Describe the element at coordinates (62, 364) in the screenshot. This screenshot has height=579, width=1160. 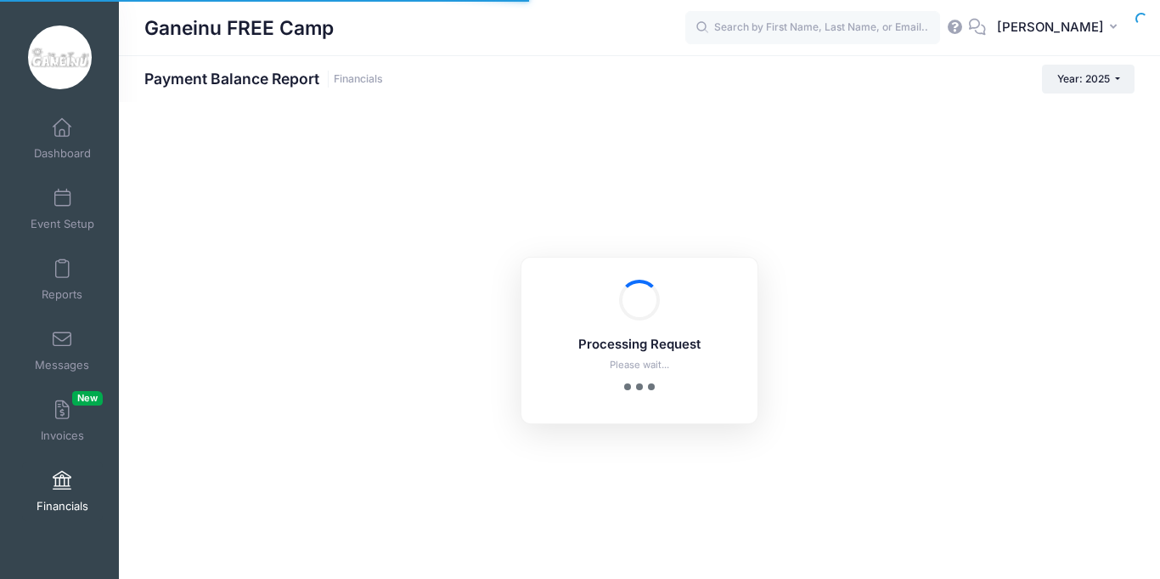
I see `span: Messages` at that location.